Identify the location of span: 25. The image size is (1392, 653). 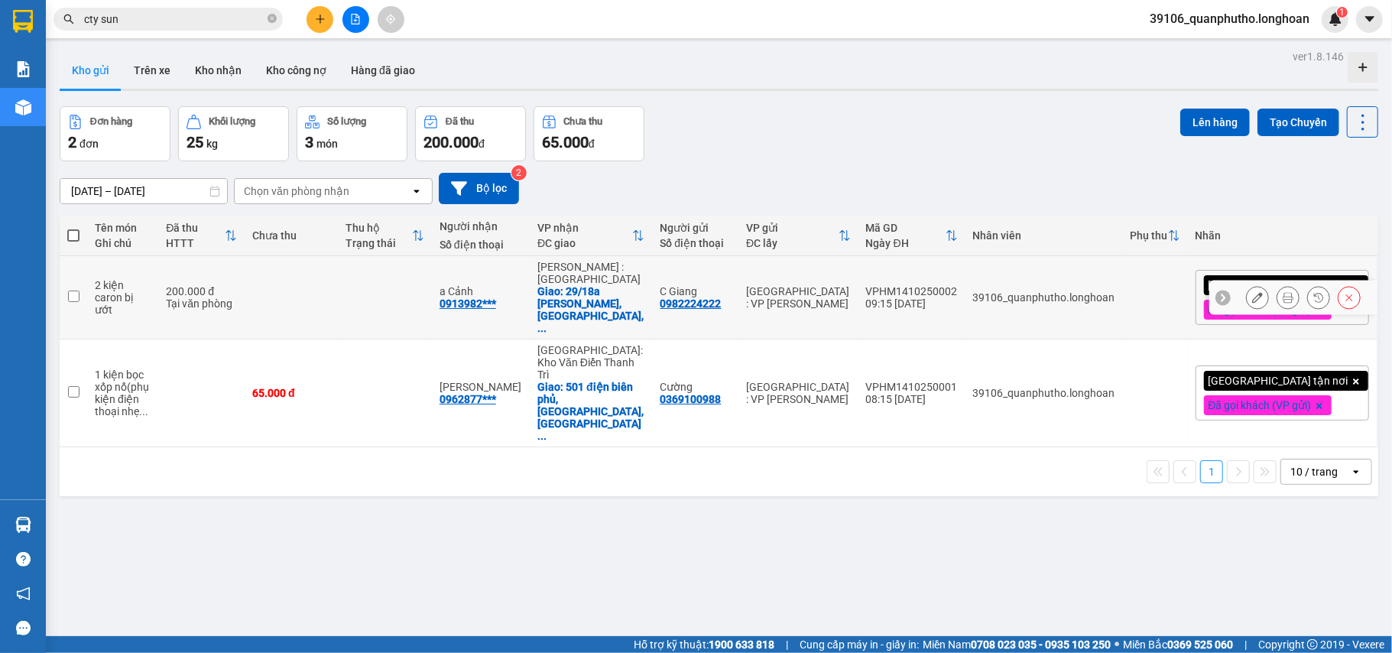
(195, 142).